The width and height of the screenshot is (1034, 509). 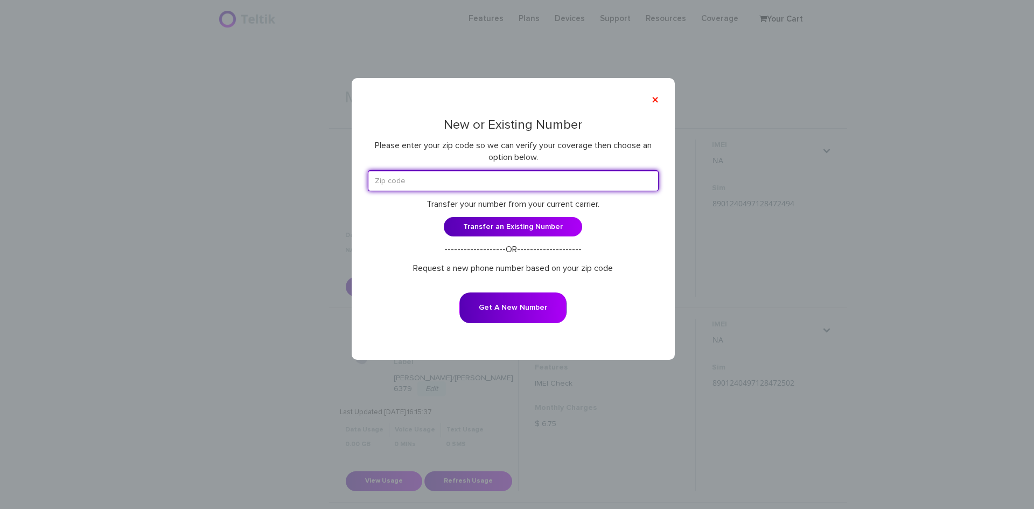 What do you see at coordinates (513, 308) in the screenshot?
I see `button: Get A New Number` at bounding box center [513, 308].